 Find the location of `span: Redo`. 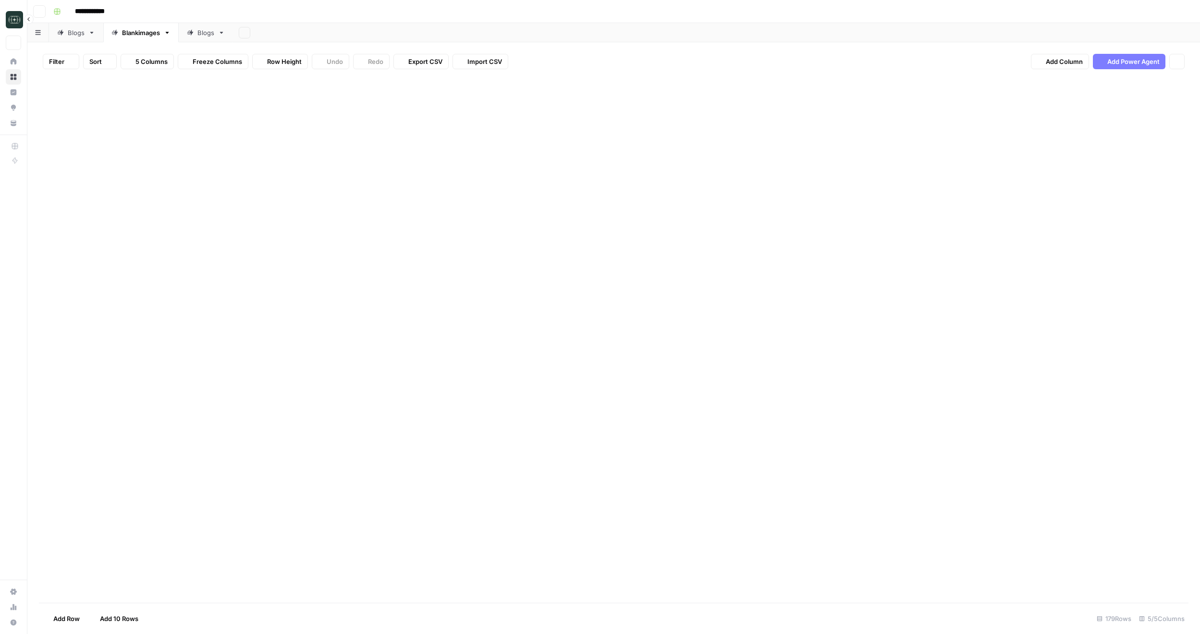

span: Redo is located at coordinates (376, 62).